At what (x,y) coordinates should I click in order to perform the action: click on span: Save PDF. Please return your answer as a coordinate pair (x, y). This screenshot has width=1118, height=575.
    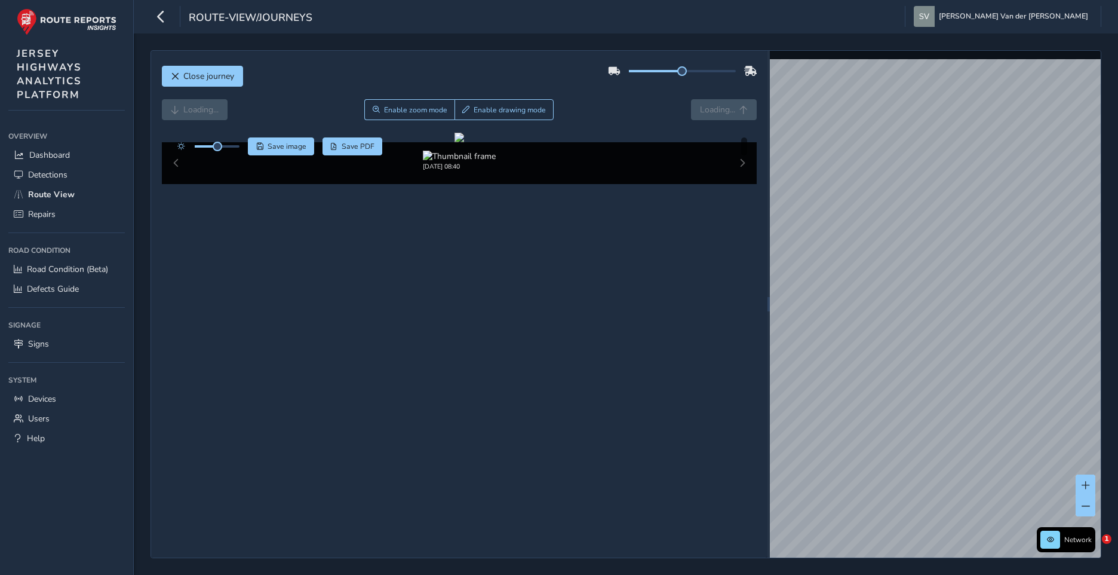
    Looking at the image, I should click on (358, 146).